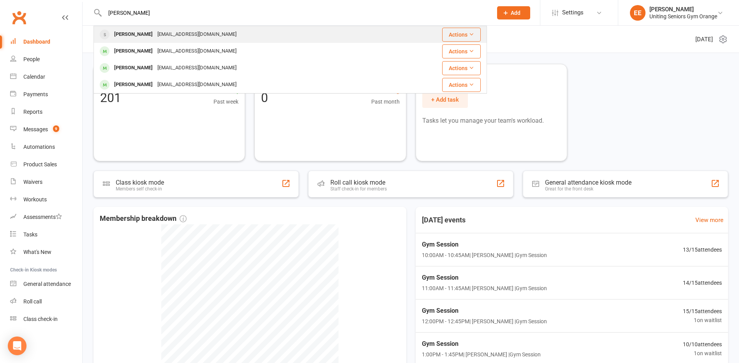  What do you see at coordinates (46, 182) in the screenshot?
I see `a: Waivers` at bounding box center [46, 182].